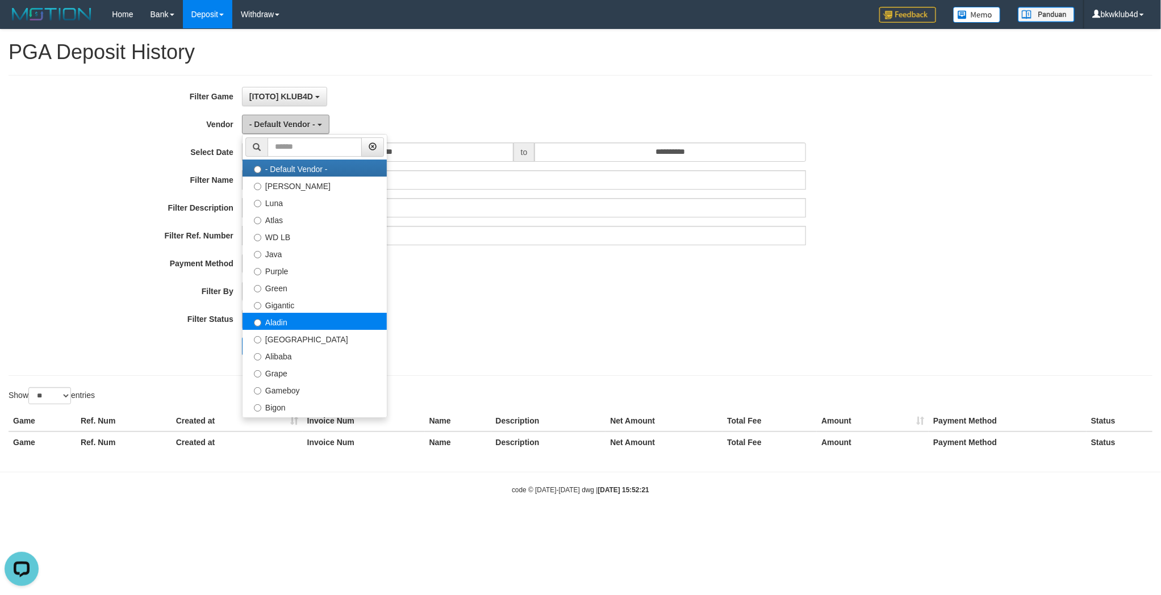 The width and height of the screenshot is (1161, 595). What do you see at coordinates (257, 357) in the screenshot?
I see `input: Alibaba` at bounding box center [257, 357].